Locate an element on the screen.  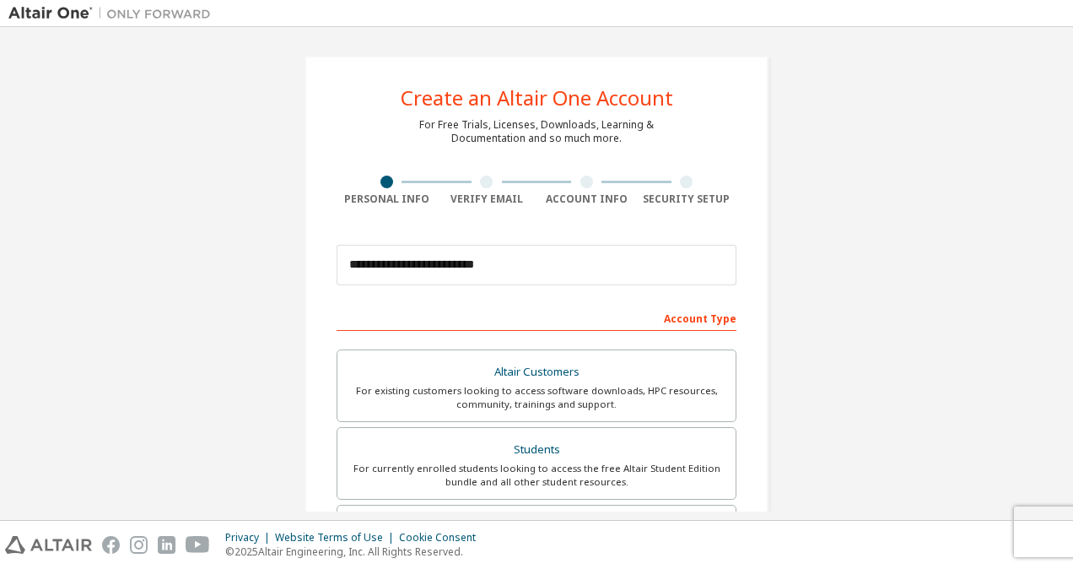
img: altair_logo.svg is located at coordinates (48, 544).